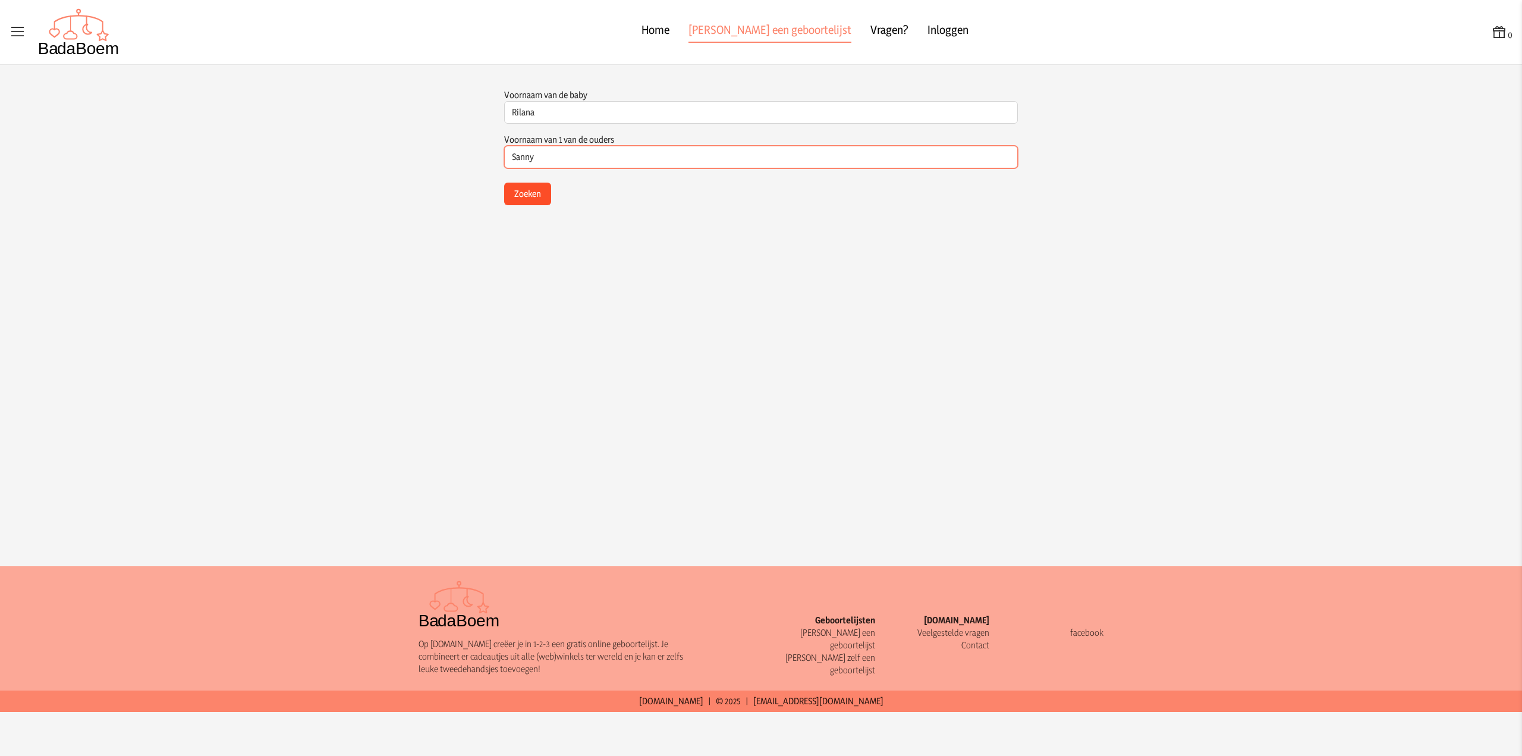  Describe the element at coordinates (1087, 632) in the screenshot. I see `a: facebook` at that location.